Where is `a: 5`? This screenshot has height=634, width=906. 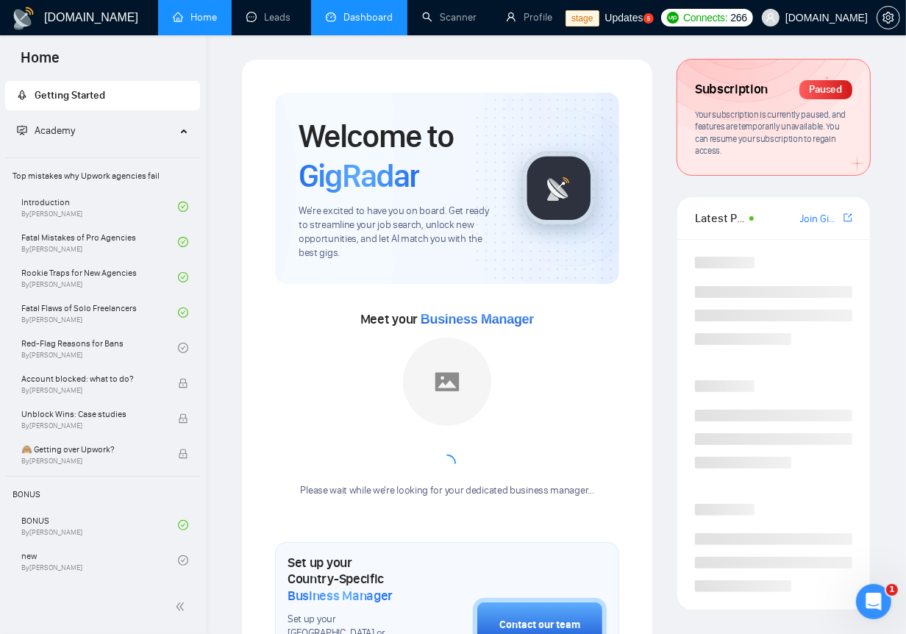 a: 5 is located at coordinates (649, 18).